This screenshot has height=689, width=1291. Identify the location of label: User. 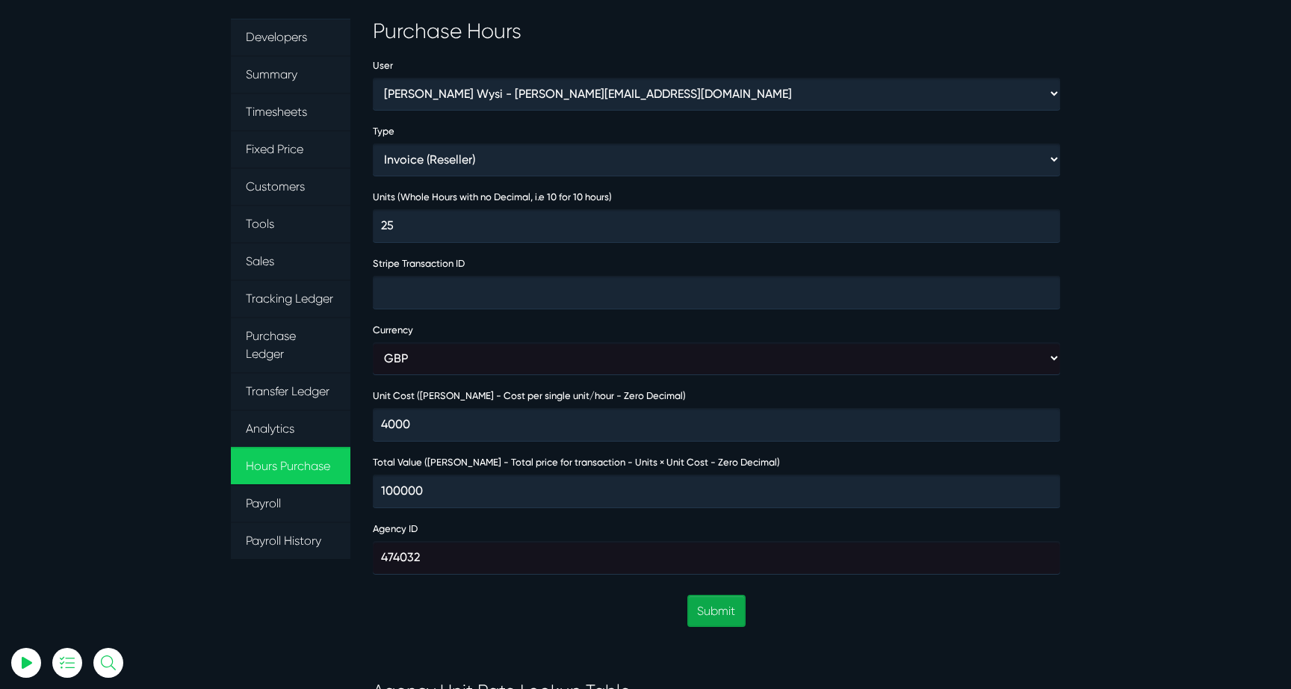
(383, 66).